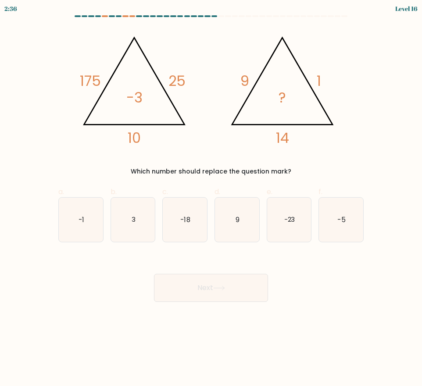 The image size is (422, 386). What do you see at coordinates (133, 219) in the screenshot?
I see `text: 3` at bounding box center [133, 219].